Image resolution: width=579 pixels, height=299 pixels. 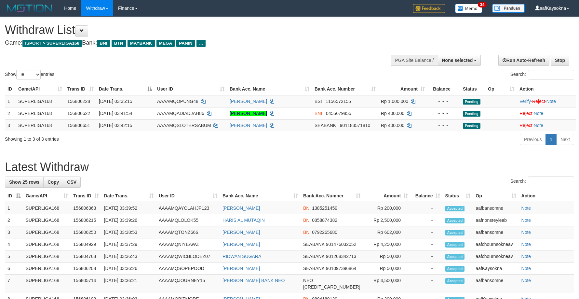 I want to click on span: 34, so click(x=482, y=5).